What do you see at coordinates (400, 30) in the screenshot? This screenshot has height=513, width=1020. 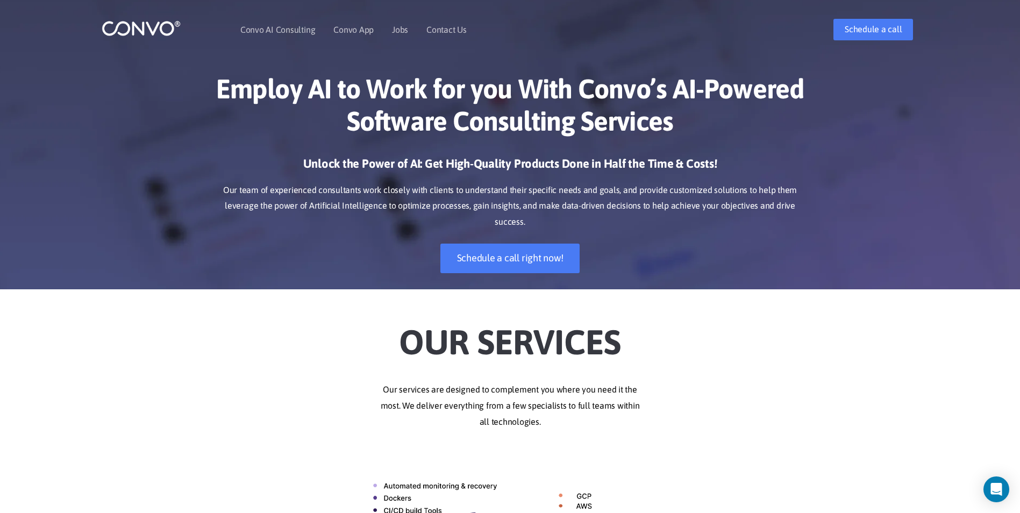 I see `a: Jobs` at bounding box center [400, 30].